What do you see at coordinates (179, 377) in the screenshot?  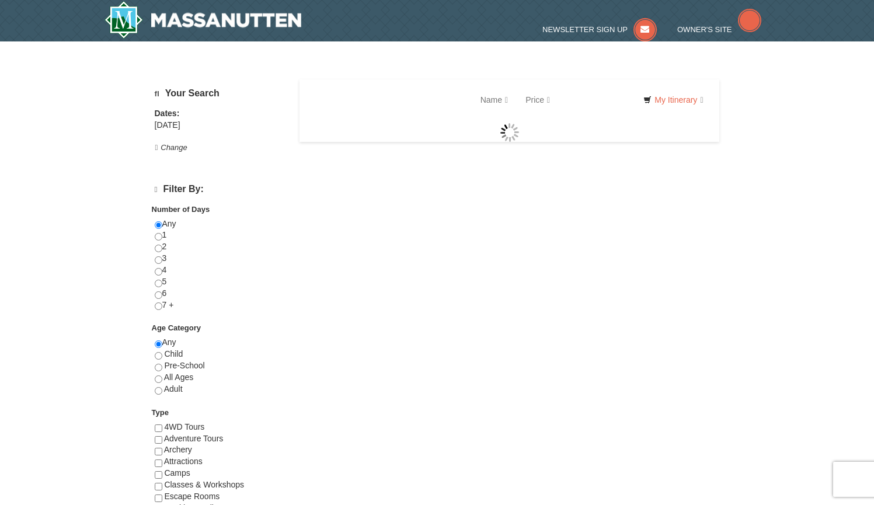 I see `span: All Ages` at bounding box center [179, 377].